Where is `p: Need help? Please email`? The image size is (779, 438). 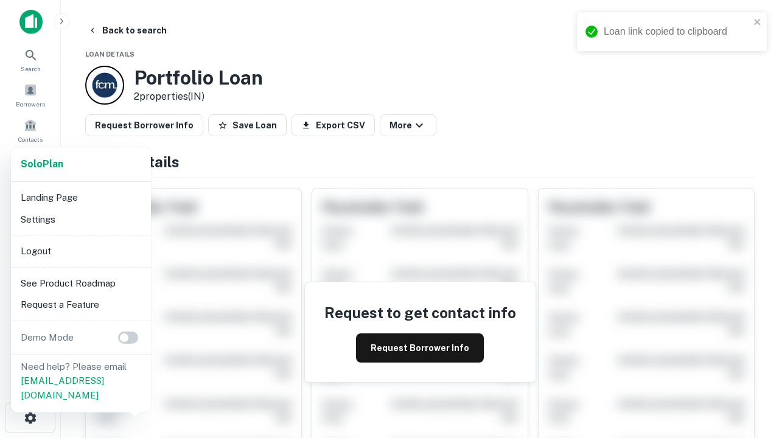 p: Need help? Please email is located at coordinates (81, 381).